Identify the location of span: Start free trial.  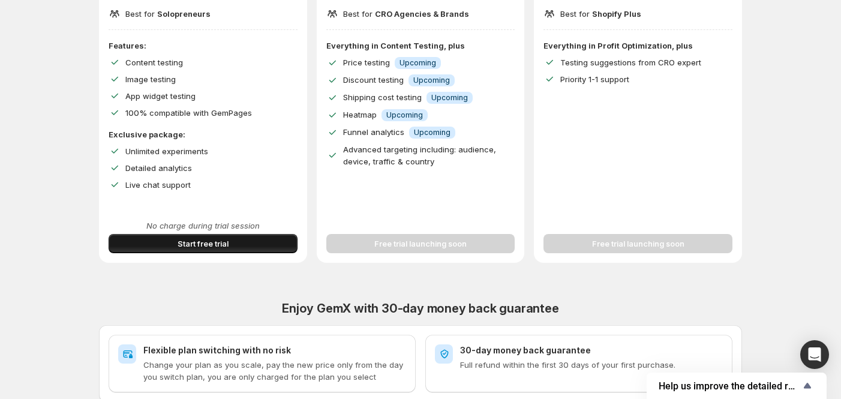
(203, 244).